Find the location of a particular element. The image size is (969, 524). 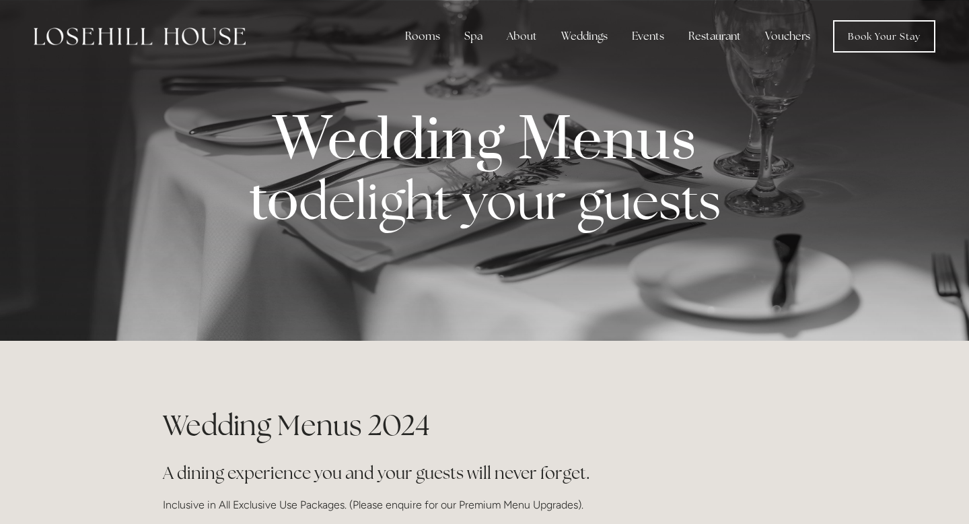

a: Vouchers is located at coordinates (788, 36).